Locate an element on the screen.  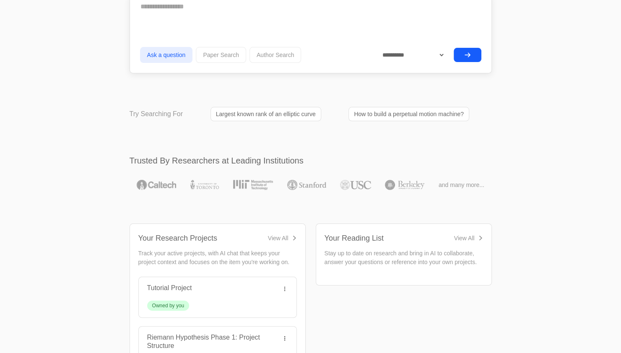
span: and many more... is located at coordinates (461, 185).